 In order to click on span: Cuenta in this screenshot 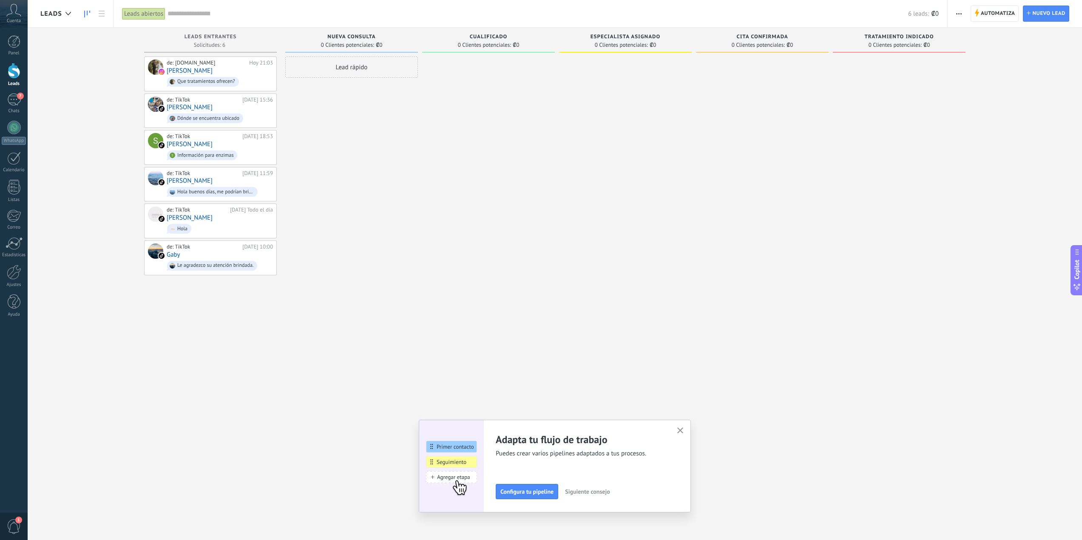, I will do `click(14, 21)`.